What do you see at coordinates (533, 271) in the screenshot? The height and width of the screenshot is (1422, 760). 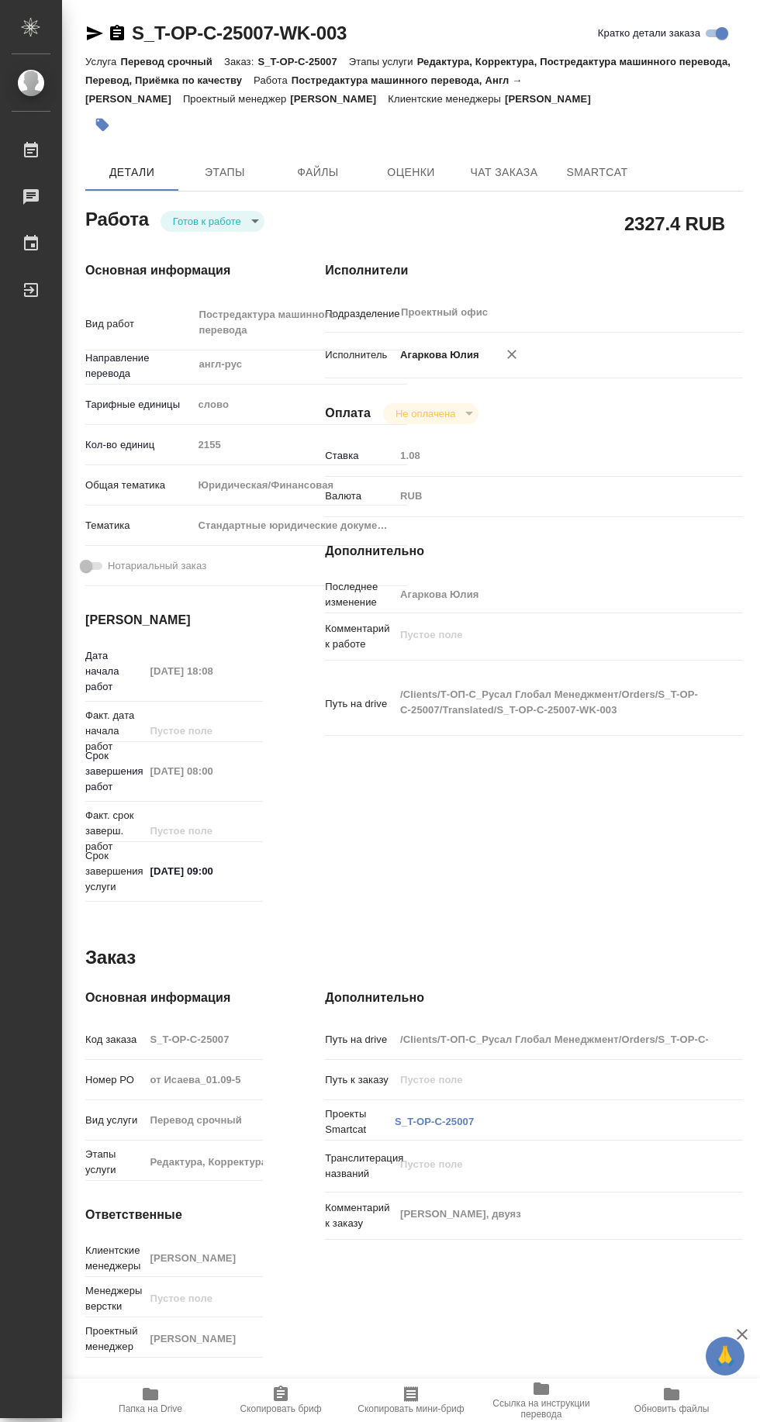 I see `h4: Исполнители` at bounding box center [533, 271].